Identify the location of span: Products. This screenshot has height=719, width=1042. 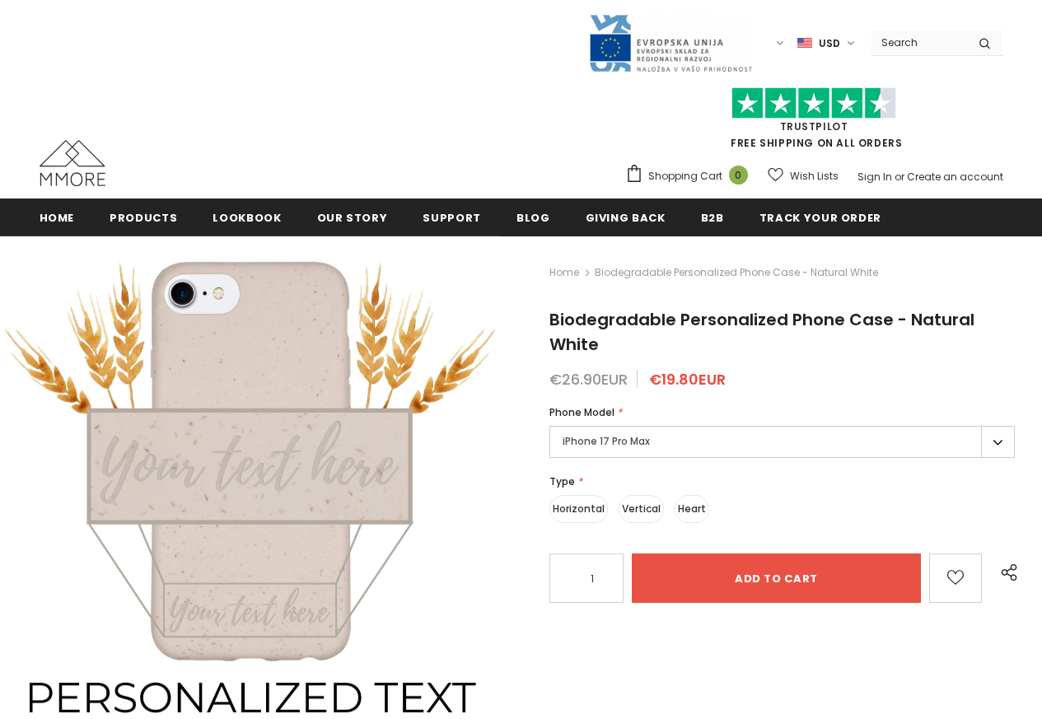
(143, 218).